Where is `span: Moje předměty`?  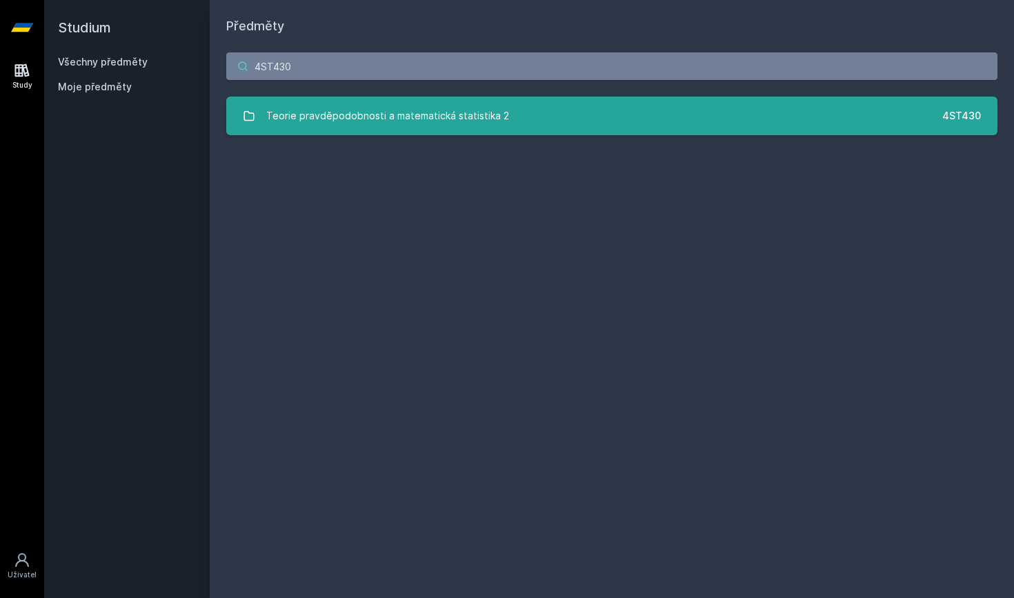 span: Moje předměty is located at coordinates (95, 87).